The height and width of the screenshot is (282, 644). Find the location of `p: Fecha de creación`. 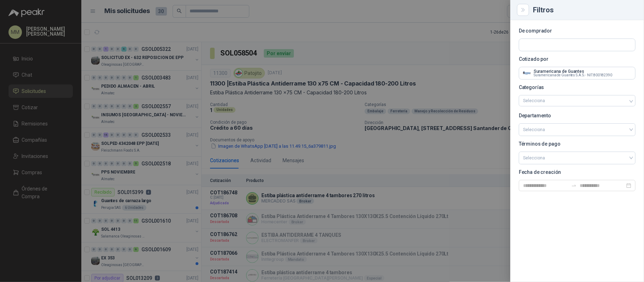

p: Fecha de creación is located at coordinates (577, 172).